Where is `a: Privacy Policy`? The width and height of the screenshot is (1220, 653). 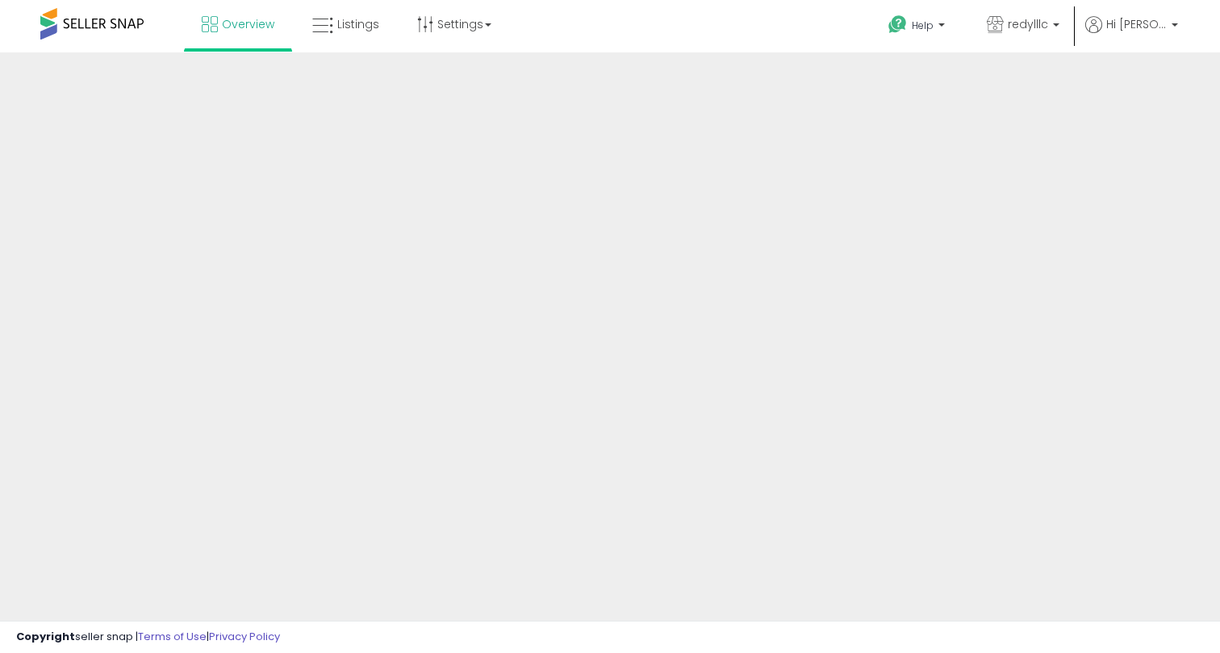
a: Privacy Policy is located at coordinates (244, 636).